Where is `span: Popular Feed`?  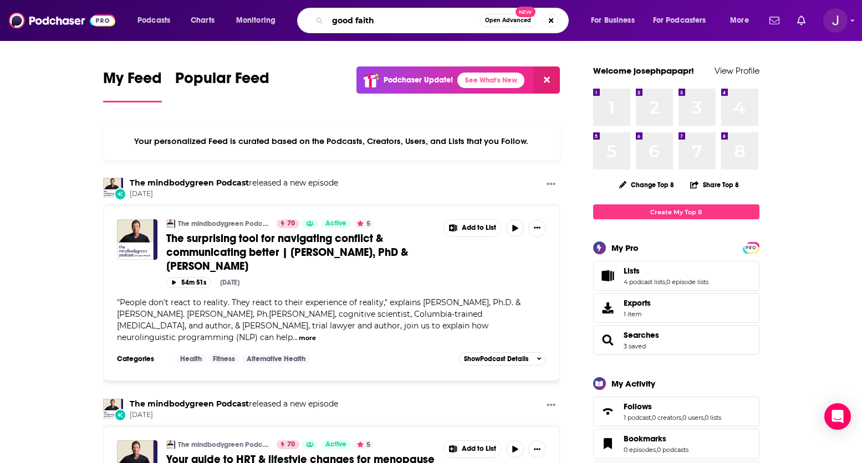
span: Popular Feed is located at coordinates (222, 81).